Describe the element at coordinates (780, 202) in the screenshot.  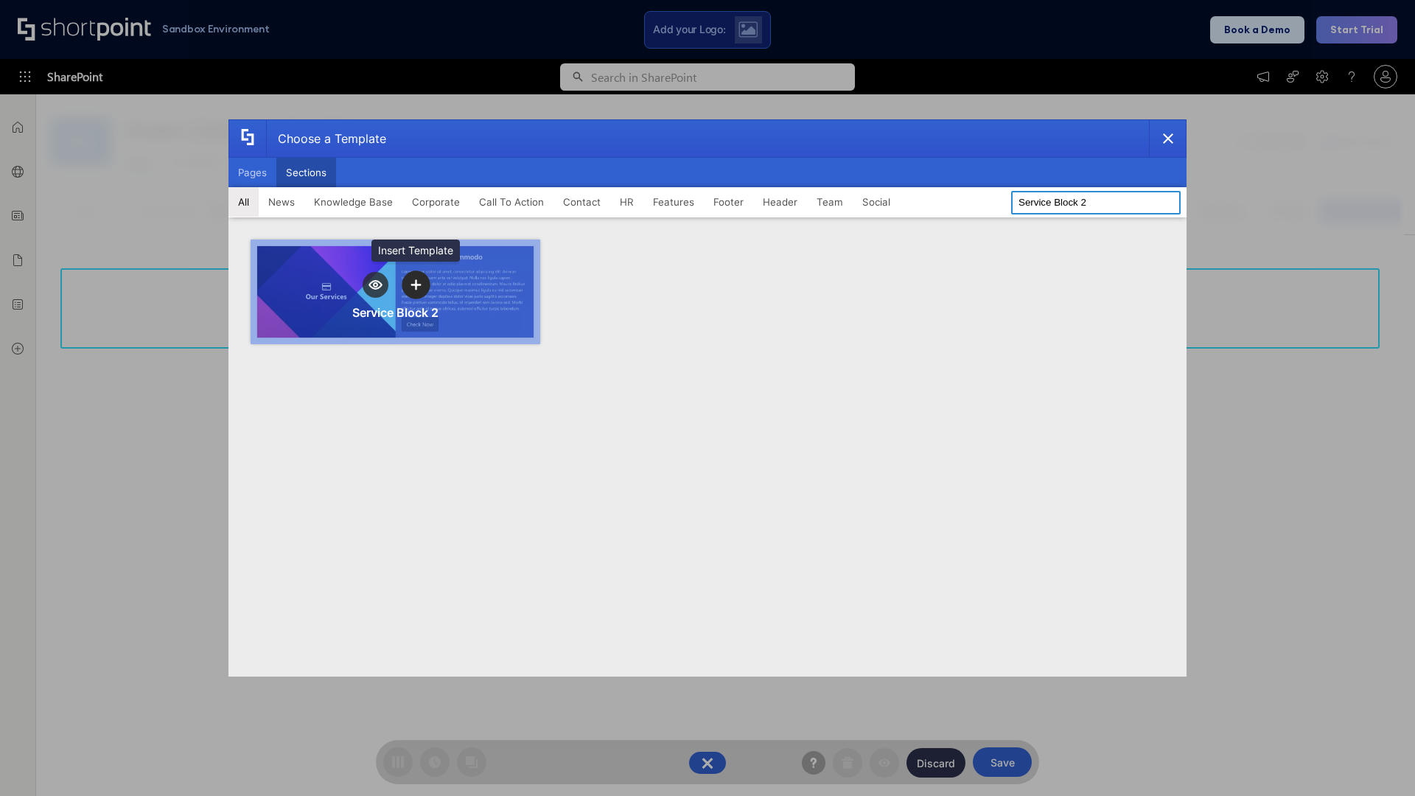
I see `button: Header` at that location.